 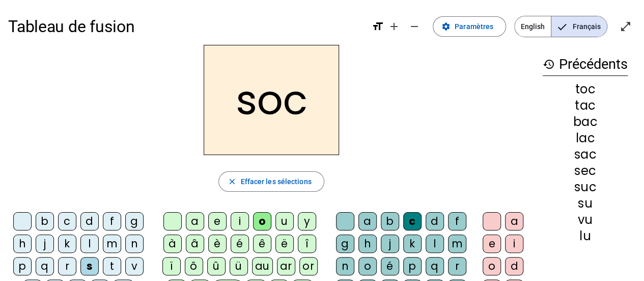 I want to click on div: è, so click(x=217, y=243).